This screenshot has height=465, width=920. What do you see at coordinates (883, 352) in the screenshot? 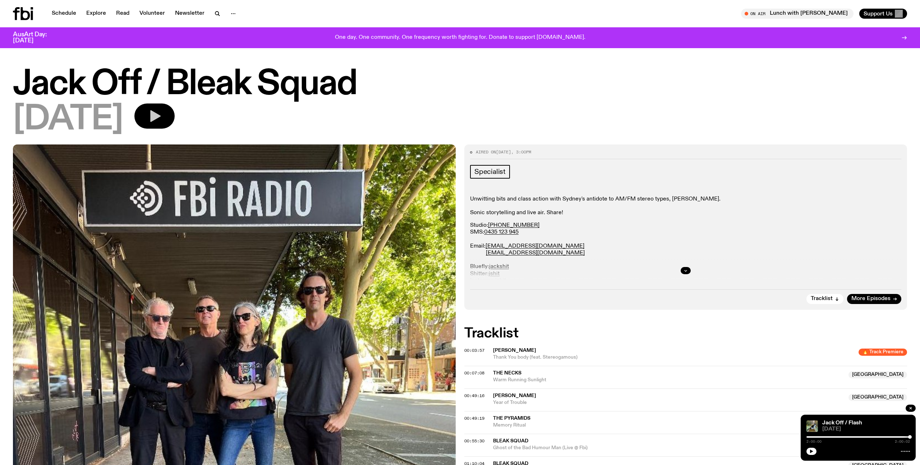
I see `span: 🔥 Track Premiere` at bounding box center [883, 352].